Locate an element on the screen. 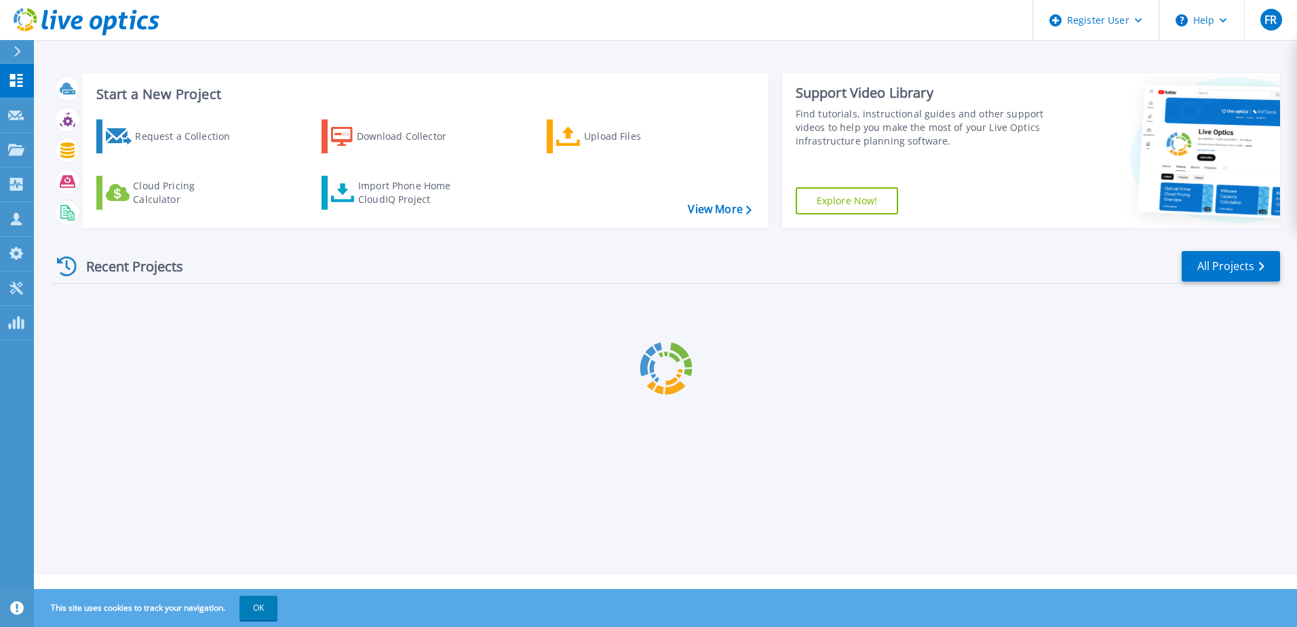  a: Cloud Pricing Calculator is located at coordinates (172, 193).